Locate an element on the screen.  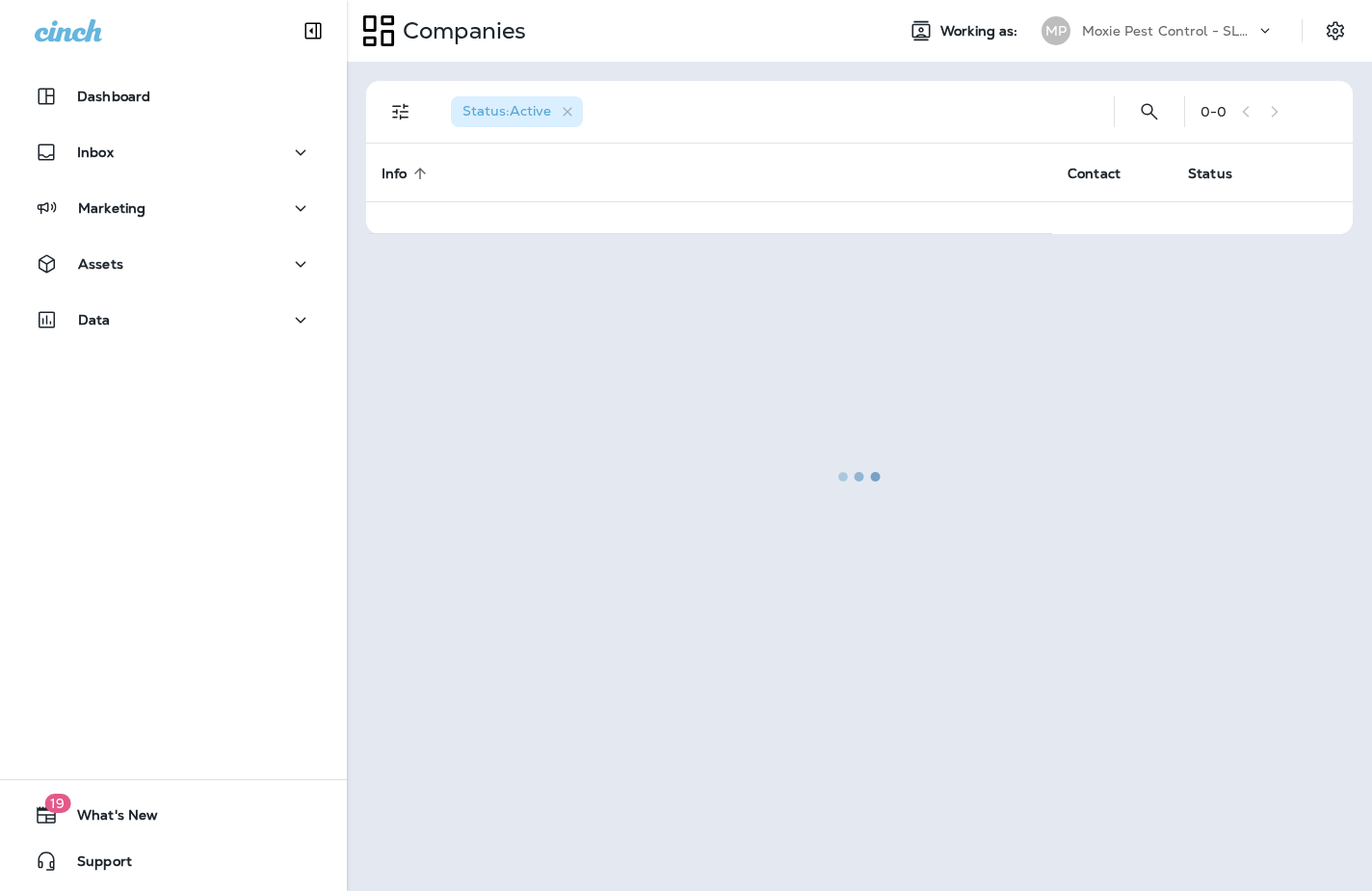
button: Marketing is located at coordinates (173, 208).